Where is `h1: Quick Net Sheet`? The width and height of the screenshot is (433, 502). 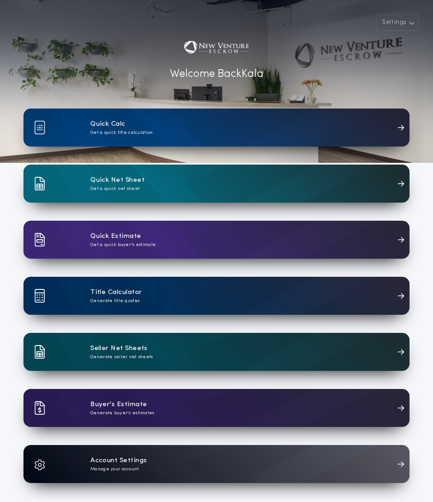 h1: Quick Net Sheet is located at coordinates (118, 180).